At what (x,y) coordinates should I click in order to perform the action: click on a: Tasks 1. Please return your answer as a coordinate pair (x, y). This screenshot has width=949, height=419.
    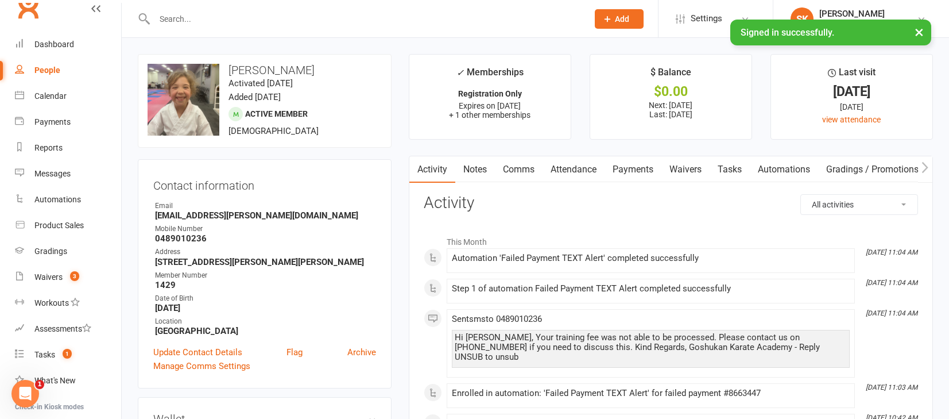
    Looking at the image, I should click on (68, 354).